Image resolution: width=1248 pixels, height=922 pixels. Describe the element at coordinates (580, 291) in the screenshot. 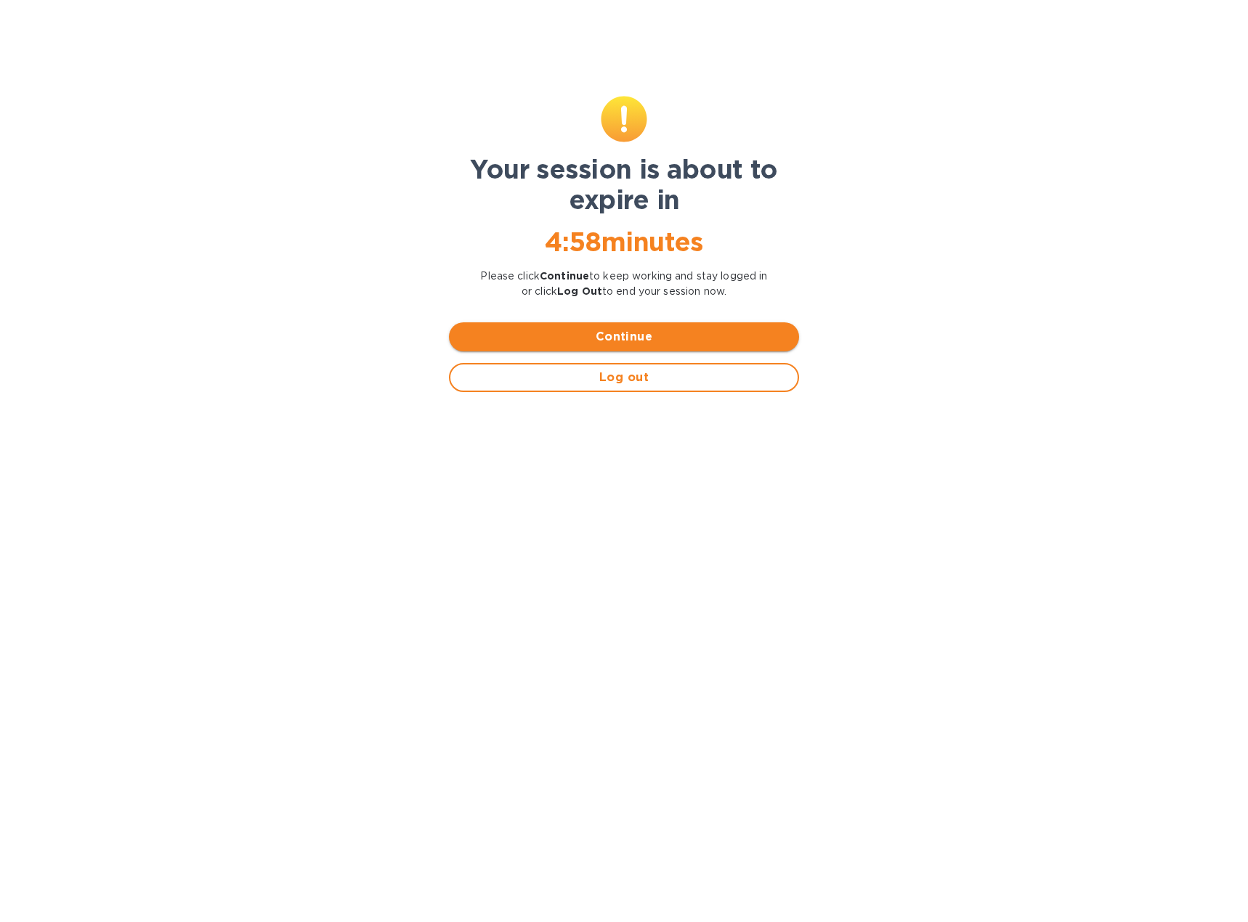

I see `b: Log Out` at that location.